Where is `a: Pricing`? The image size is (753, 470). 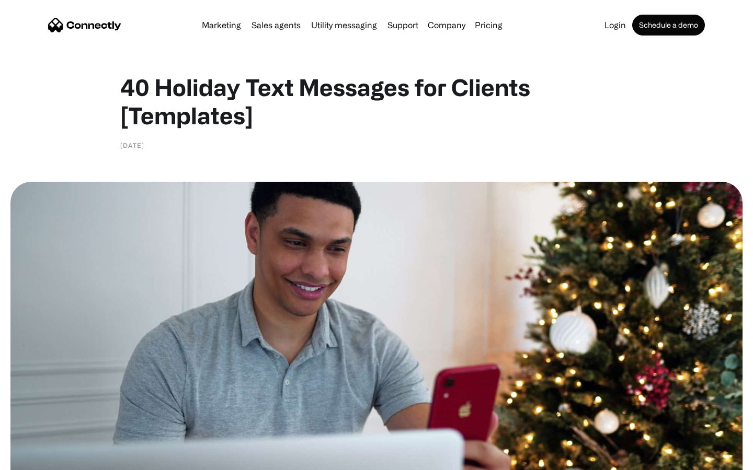
a: Pricing is located at coordinates (488, 25).